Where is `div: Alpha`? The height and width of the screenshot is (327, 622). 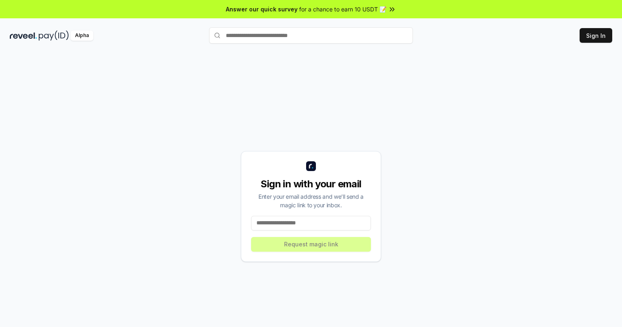 div: Alpha is located at coordinates (82, 35).